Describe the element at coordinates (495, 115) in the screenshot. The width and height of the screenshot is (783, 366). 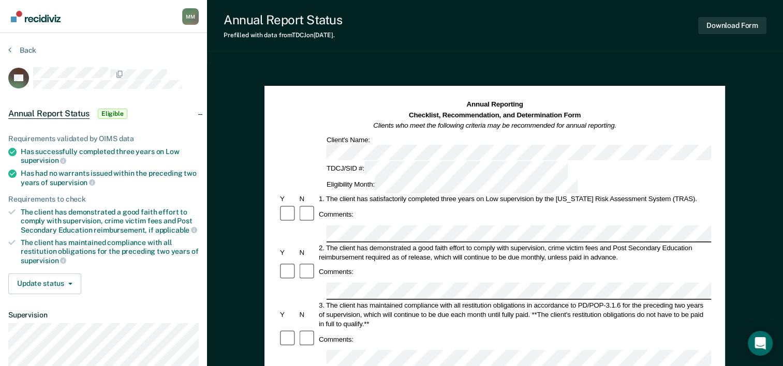
I see `strong: Checklist, Recommendation, and Determination Form` at that location.